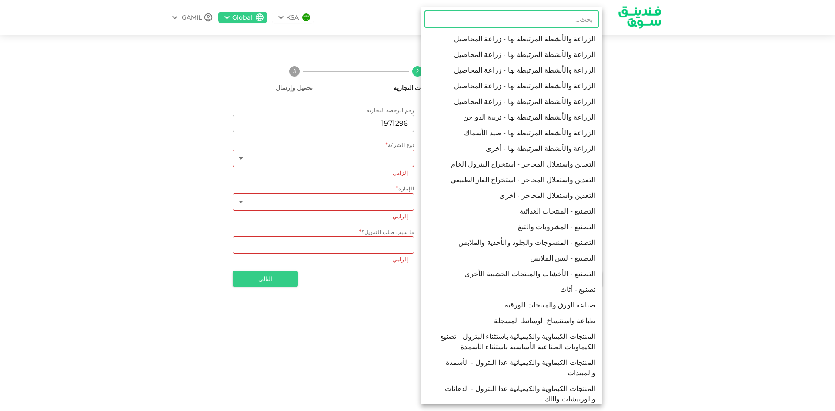  Describe the element at coordinates (512, 164) in the screenshot. I see `li: التعدين واستغلال المحاجر - استخراج البترول الخام` at that location.